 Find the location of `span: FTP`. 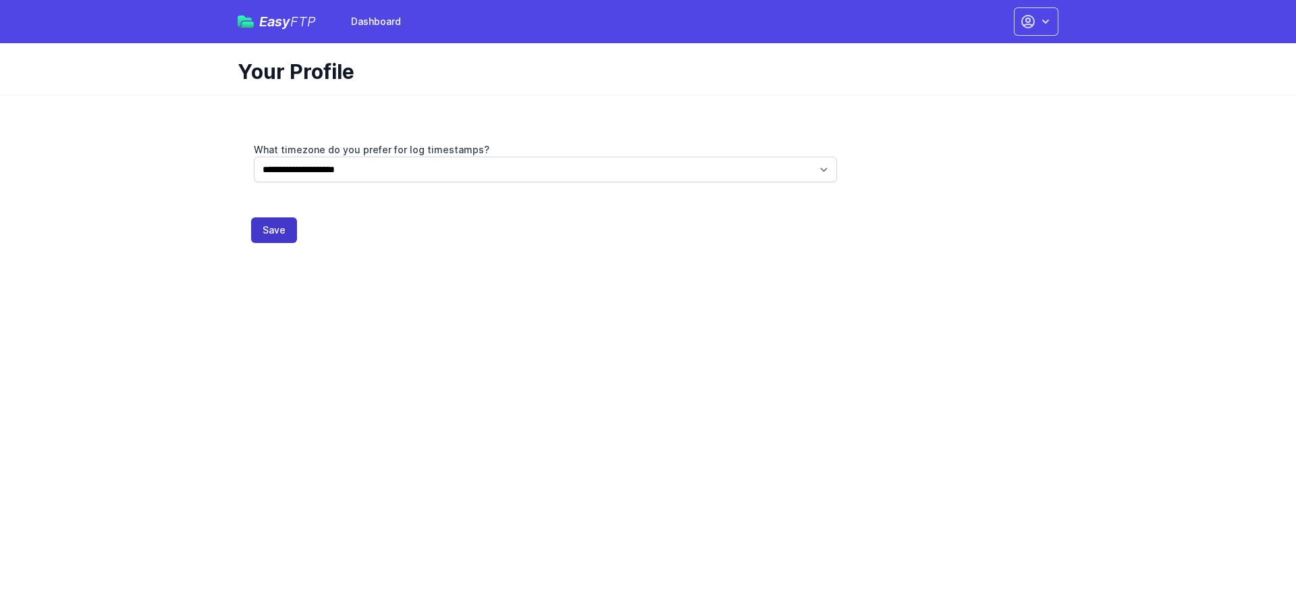

span: FTP is located at coordinates (303, 22).